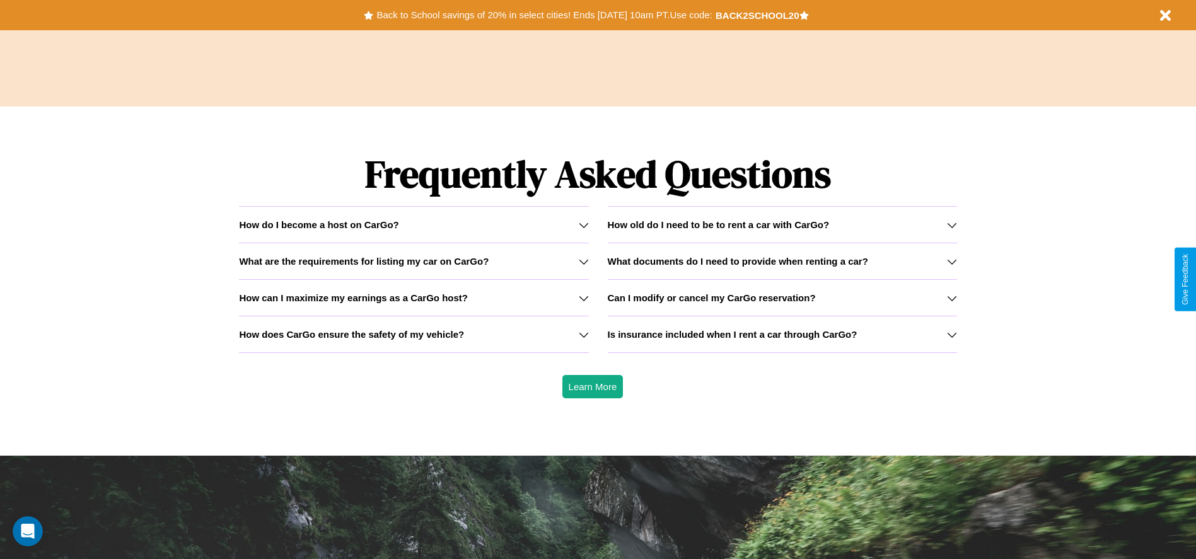  I want to click on h1: Frequently Asked Questions, so click(598, 174).